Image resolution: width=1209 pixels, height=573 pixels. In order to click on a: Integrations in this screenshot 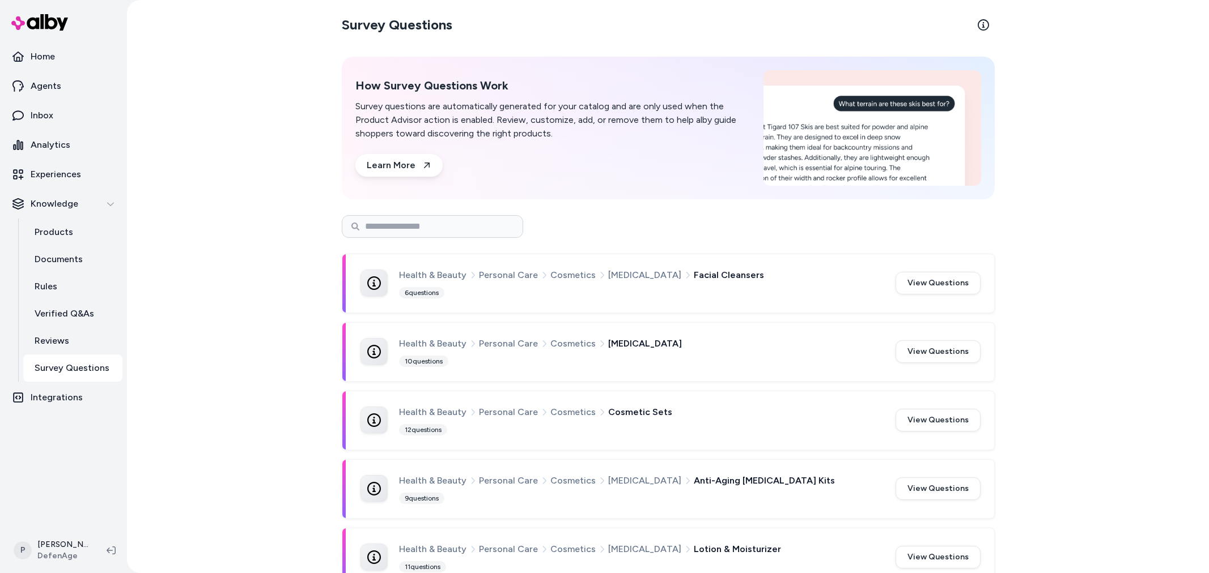, I will do `click(63, 398)`.